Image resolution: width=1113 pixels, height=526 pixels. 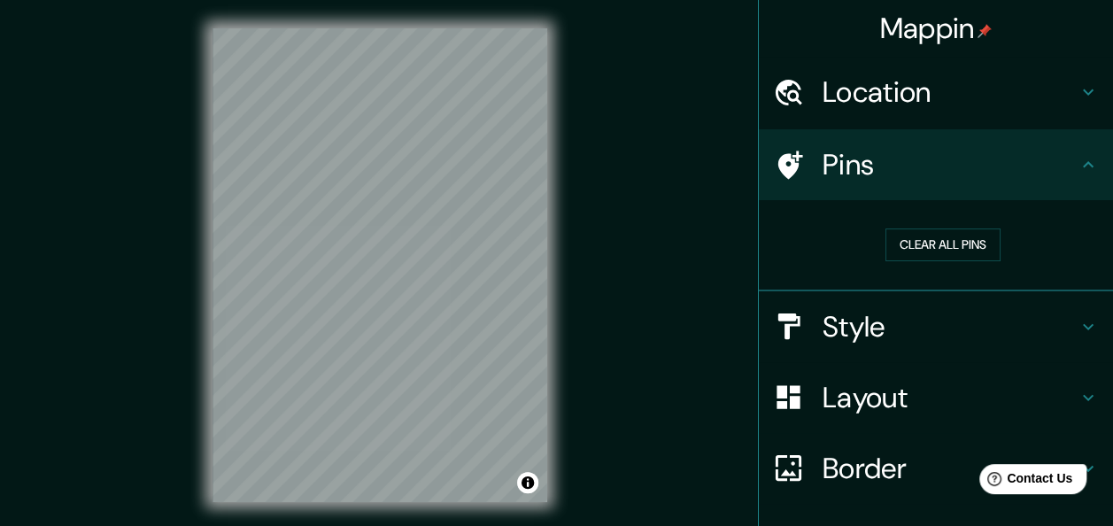 I want to click on h4: Location, so click(x=950, y=92).